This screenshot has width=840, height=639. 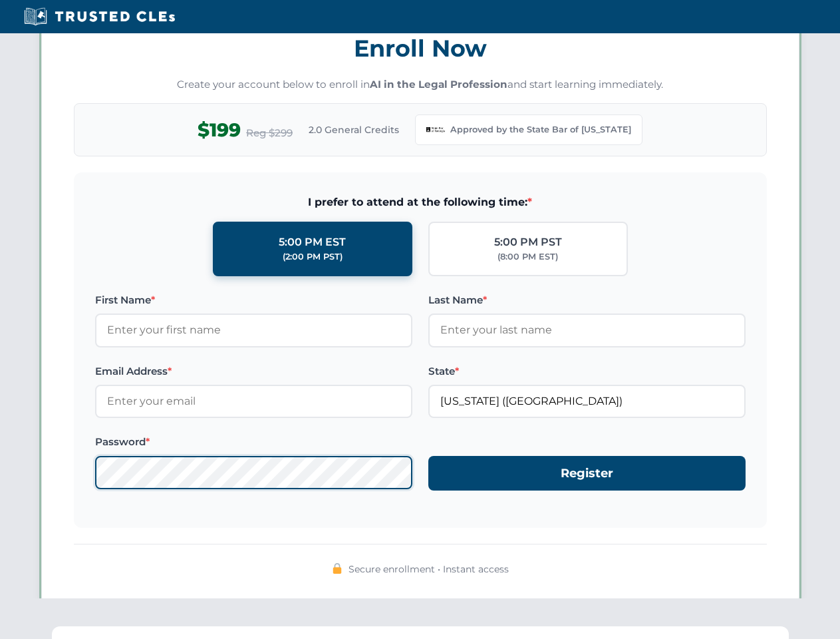 What do you see at coordinates (438, 84) in the screenshot?
I see `strong: AI in the Legal Profession` at bounding box center [438, 84].